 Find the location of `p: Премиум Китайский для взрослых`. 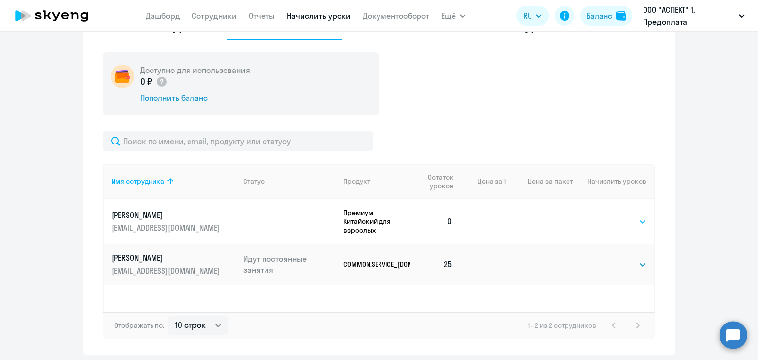

p: Премиум Китайский для взрослых is located at coordinates (377, 222).